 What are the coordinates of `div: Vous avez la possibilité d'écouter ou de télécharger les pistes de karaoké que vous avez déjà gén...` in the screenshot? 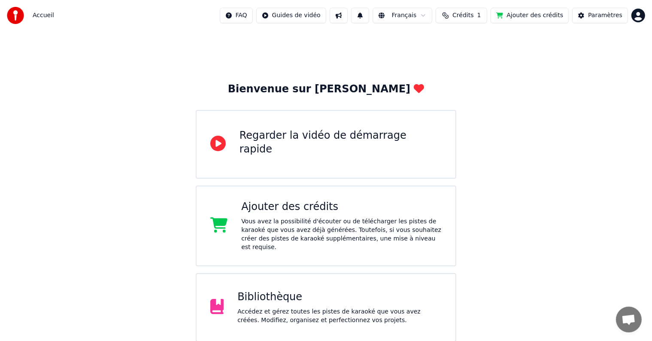 It's located at (341, 234).